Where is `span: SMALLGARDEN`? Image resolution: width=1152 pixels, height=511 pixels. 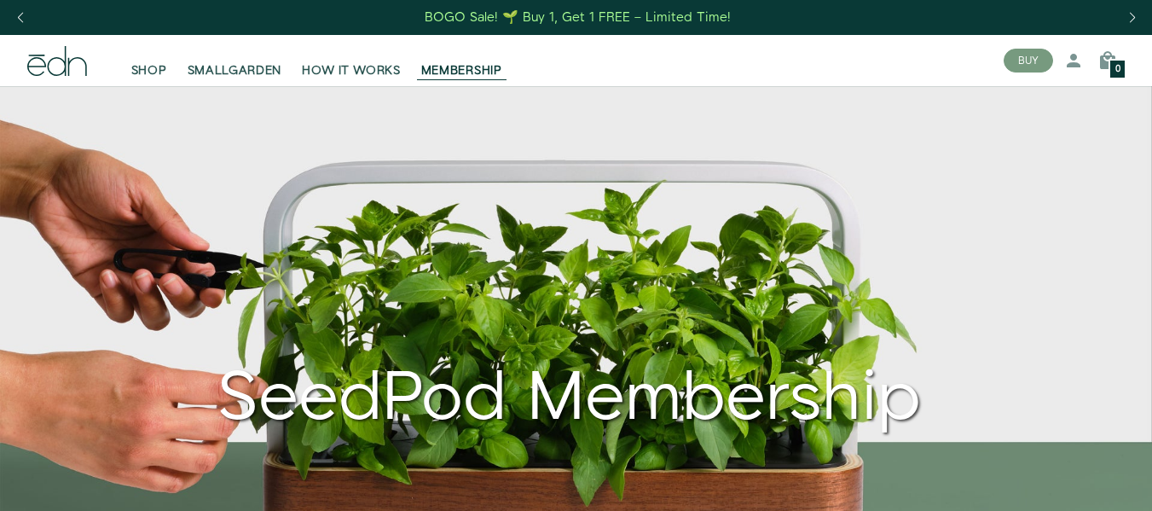 span: SMALLGARDEN is located at coordinates (235, 71).